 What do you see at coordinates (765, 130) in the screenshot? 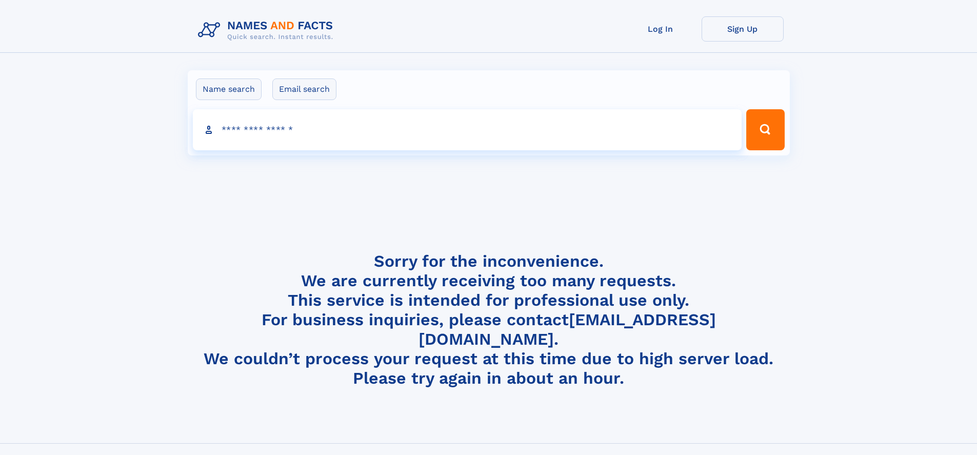
I see `button: Search Button` at bounding box center [765, 130].